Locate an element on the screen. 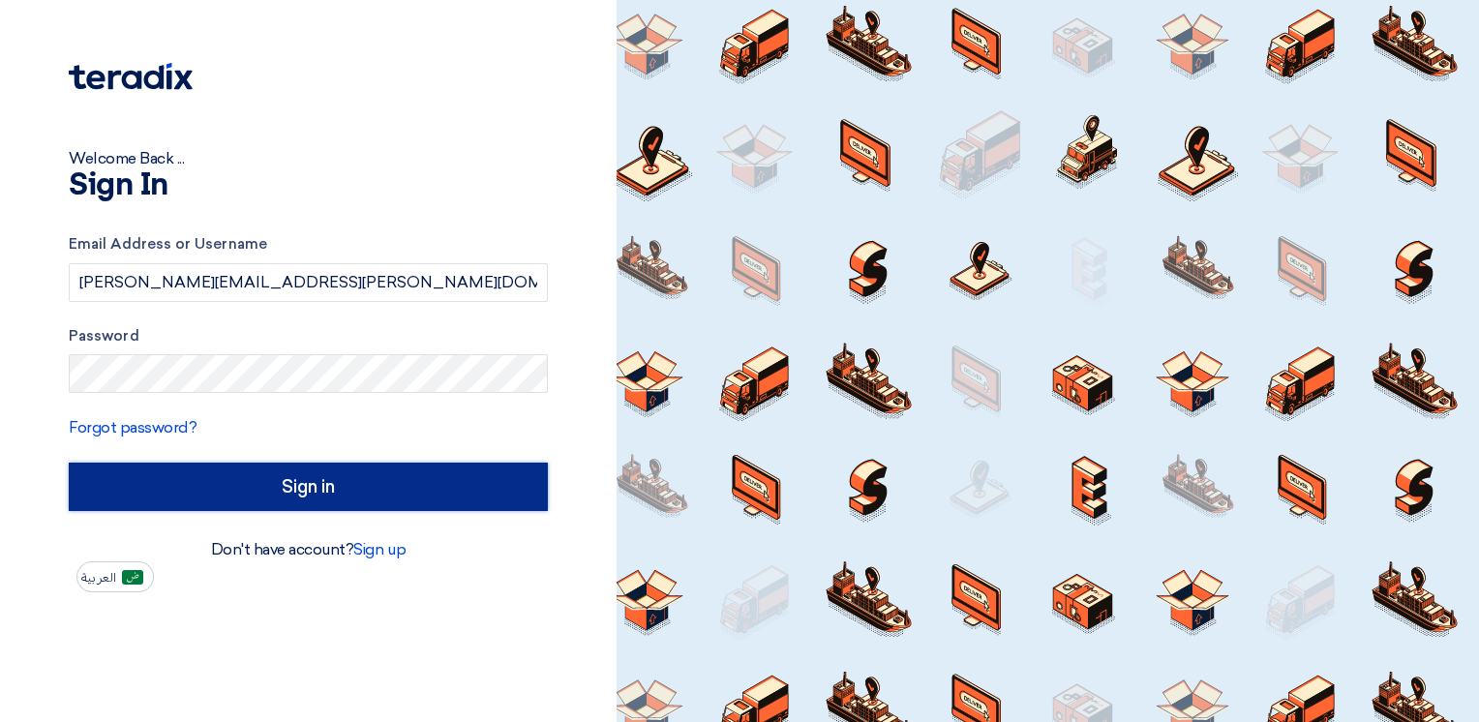  span: العربية is located at coordinates (99, 578).